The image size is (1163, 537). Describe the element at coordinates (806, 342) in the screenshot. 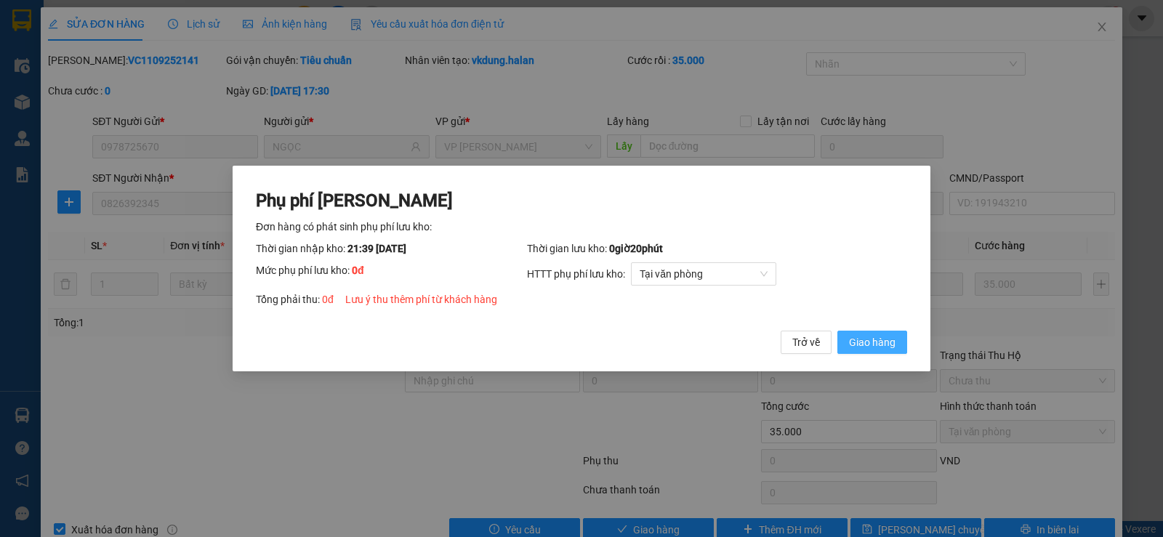

I see `span: Trở về` at that location.